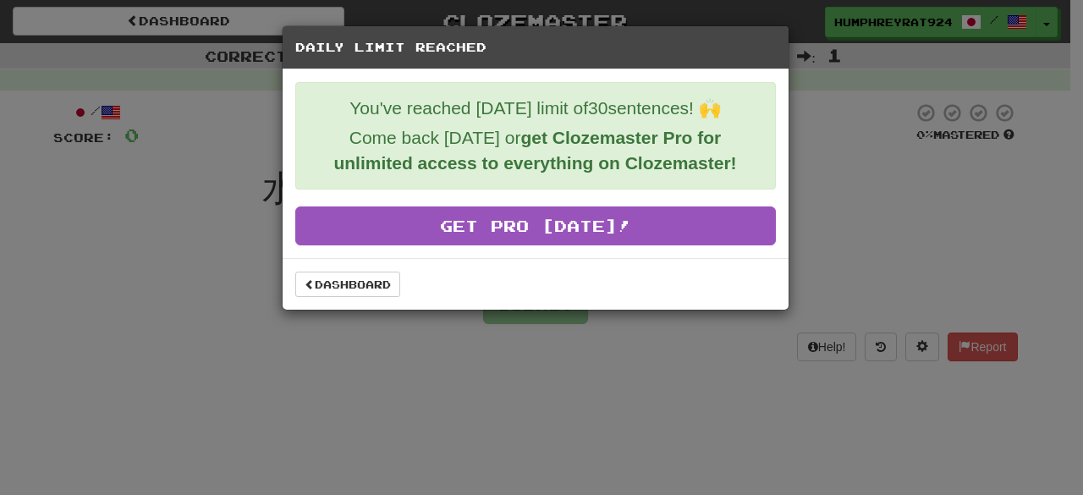  Describe the element at coordinates (536, 47) in the screenshot. I see `h5: Daily Limit Reached` at that location.